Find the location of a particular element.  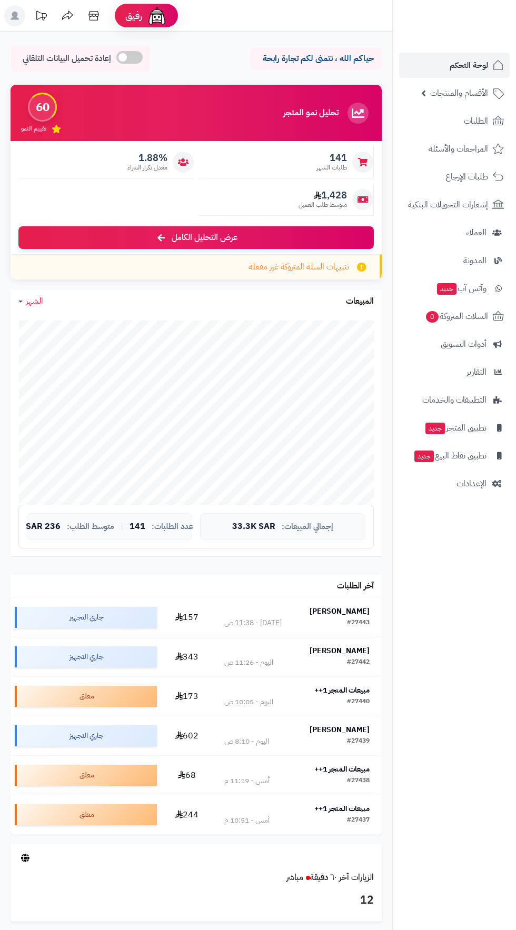

span: الإعدادات is located at coordinates (471, 484).